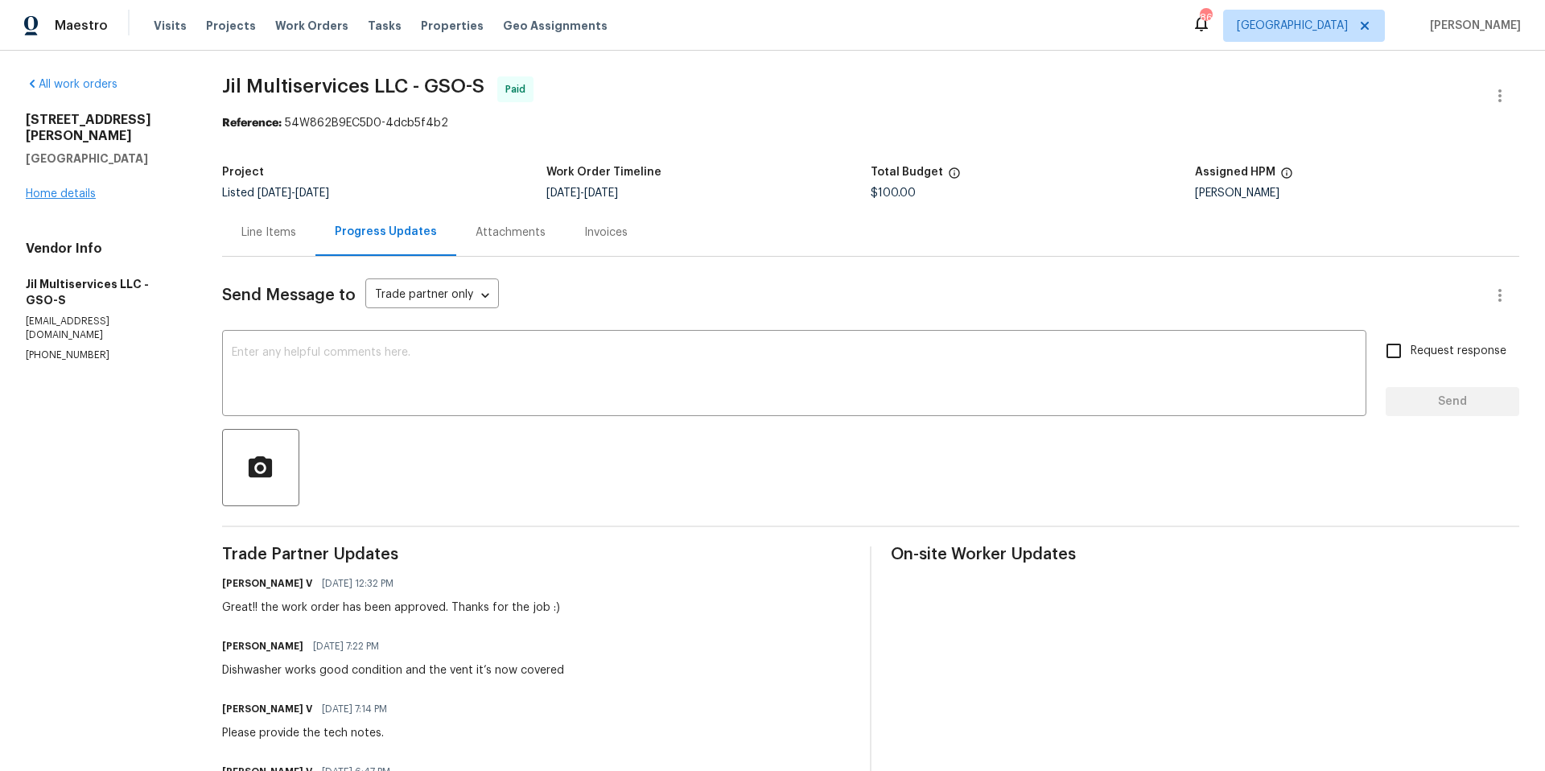 The height and width of the screenshot is (771, 1545). Describe the element at coordinates (275, 193) in the screenshot. I see `span: Listed` at that location.